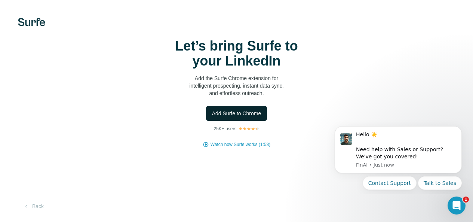 The width and height of the screenshot is (473, 222). I want to click on button: Quick reply: Talk to Sales, so click(116, 64).